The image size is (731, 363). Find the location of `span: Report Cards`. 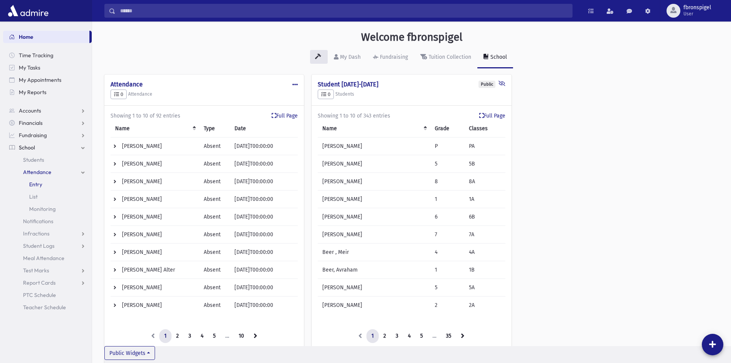

span: Report Cards is located at coordinates (39, 282).